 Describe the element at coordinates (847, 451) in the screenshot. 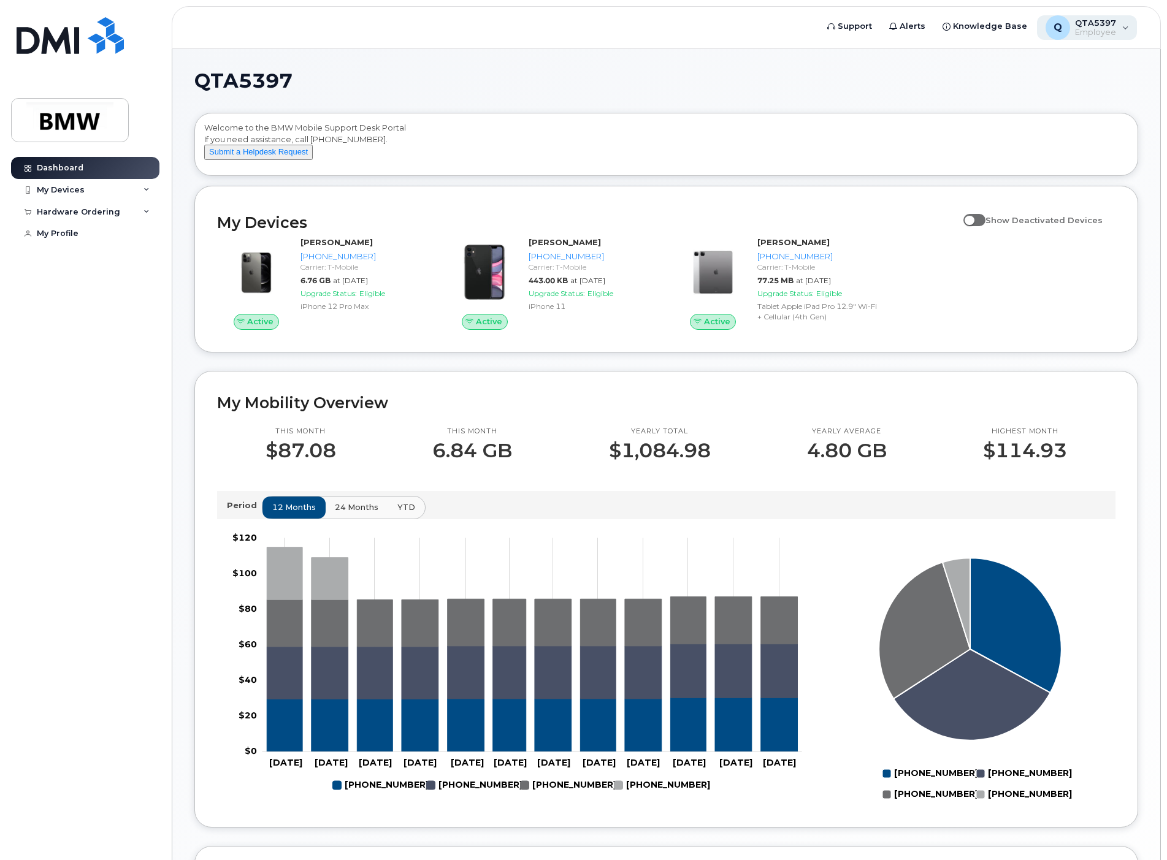

I see `p: 4.80 GB` at that location.